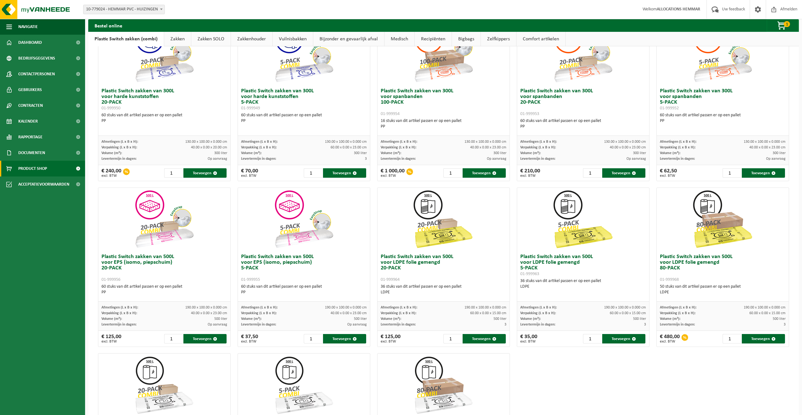 This screenshot has height=415, width=802. Describe the element at coordinates (443, 219) in the screenshot. I see `img: 01-999964` at that location.